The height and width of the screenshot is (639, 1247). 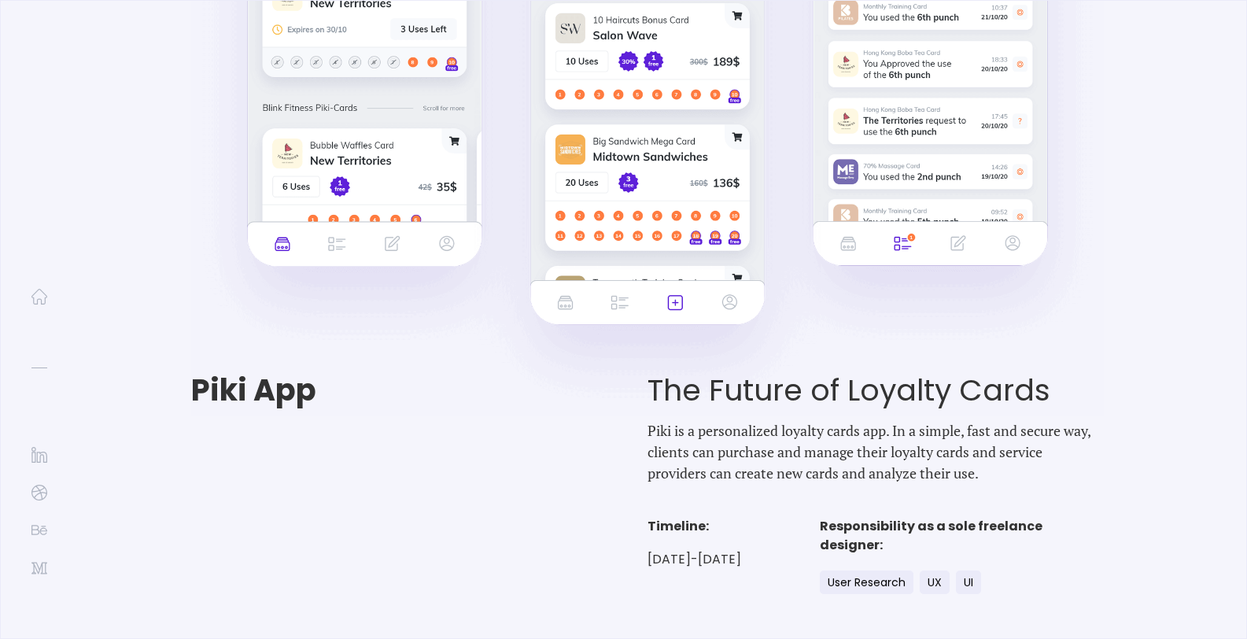 What do you see at coordinates (876, 452) in the screenshot?
I see `p: Piki is a personalized loyalty cards app. In a simple, fast and secure way, clients can purchase ...` at bounding box center [876, 452].